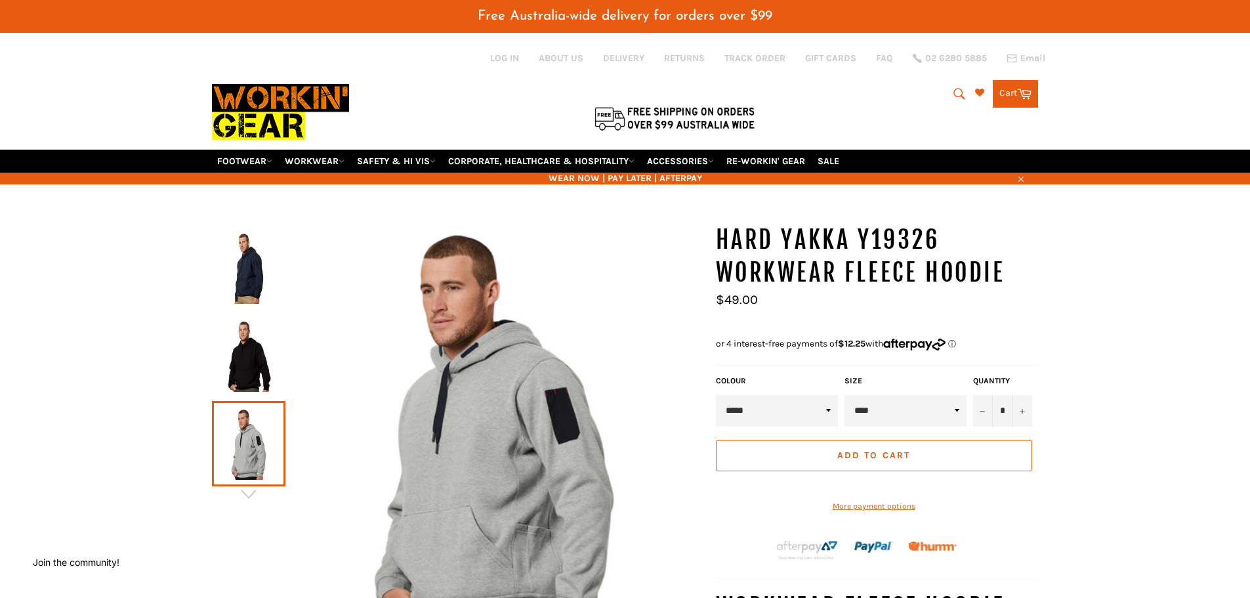 The width and height of the screenshot is (1250, 598). Describe the element at coordinates (681, 161) in the screenshot. I see `a: ACCESSORIES` at that location.